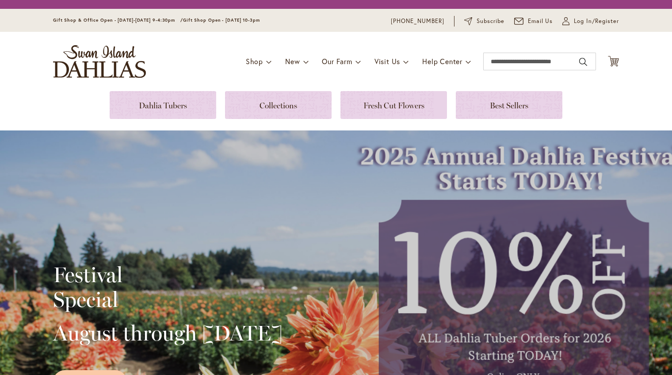  Describe the element at coordinates (591, 21) in the screenshot. I see `a: Log In/Register` at that location.